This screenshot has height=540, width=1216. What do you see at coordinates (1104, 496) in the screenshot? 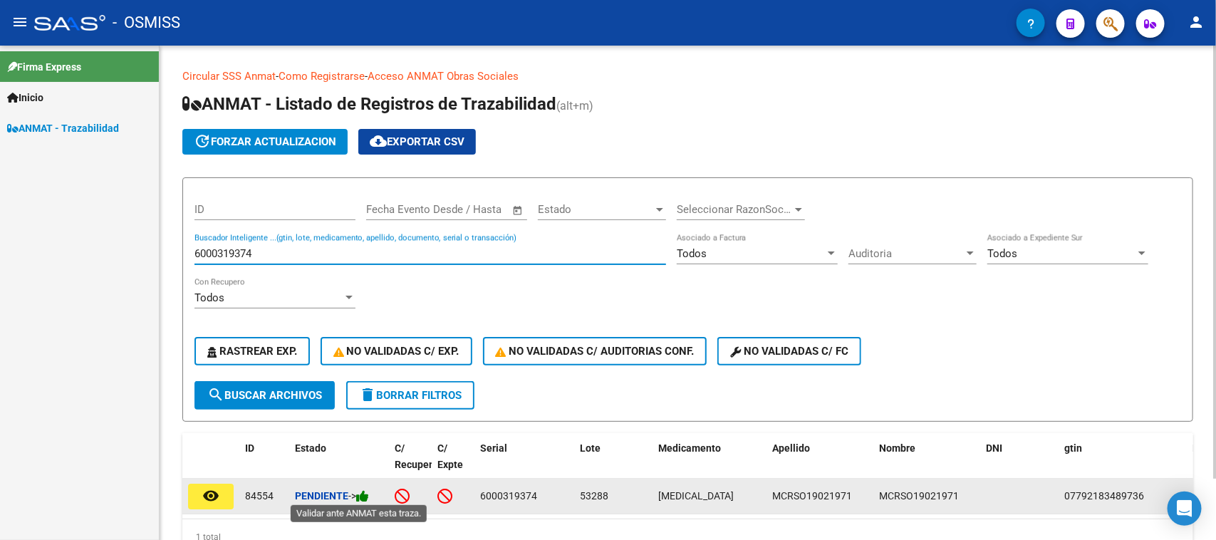
I see `span: 07792183489736` at bounding box center [1104, 496].